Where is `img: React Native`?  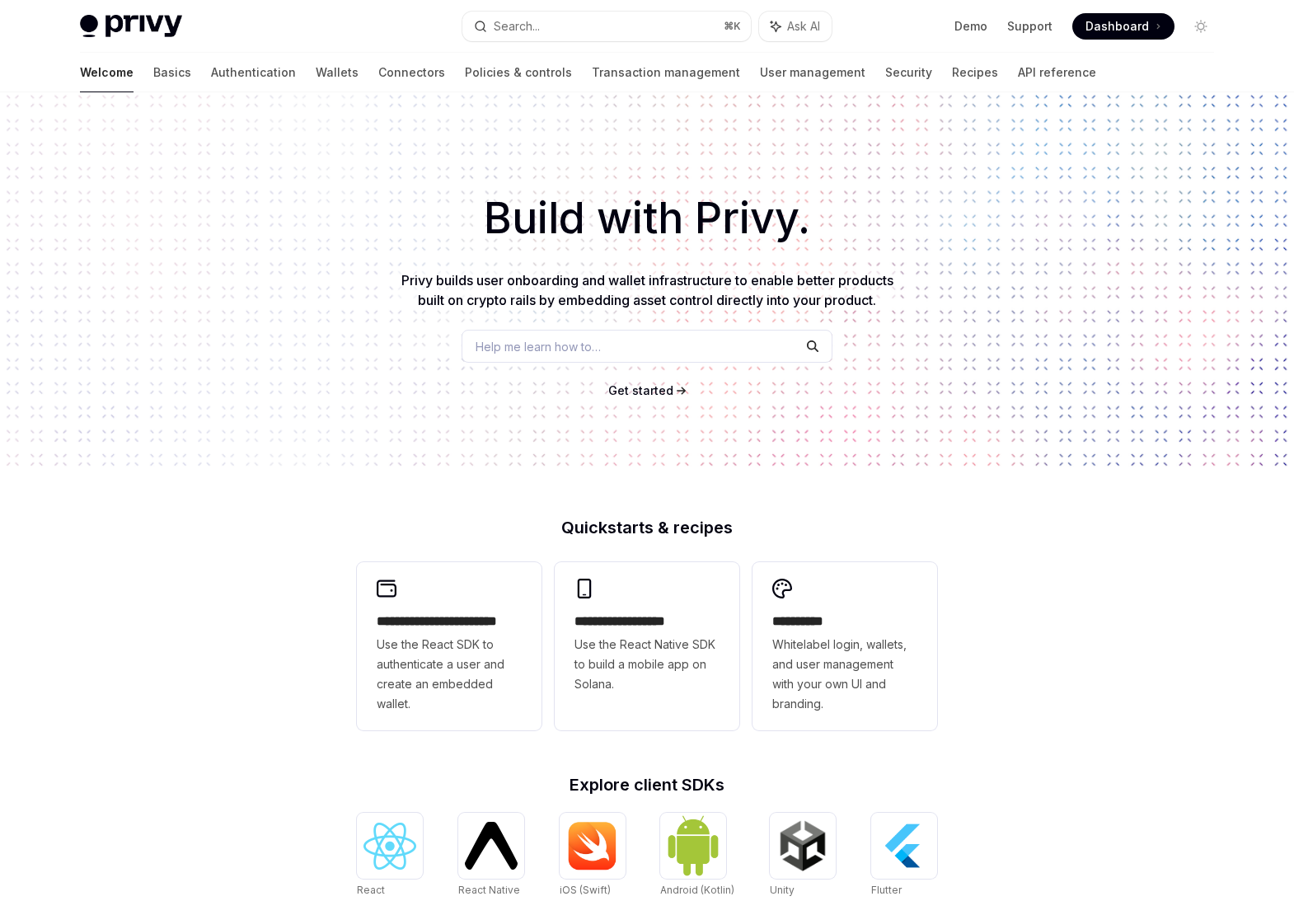
img: React Native is located at coordinates (491, 845).